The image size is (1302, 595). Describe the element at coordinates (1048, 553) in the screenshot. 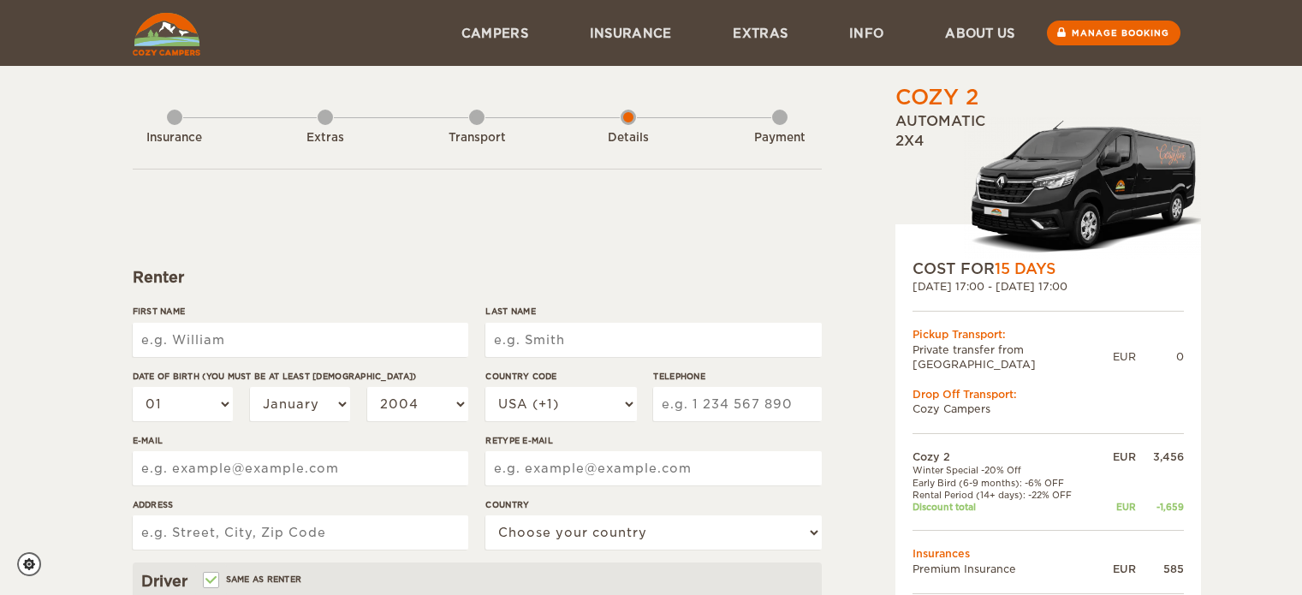

I see `td: Insurances` at that location.